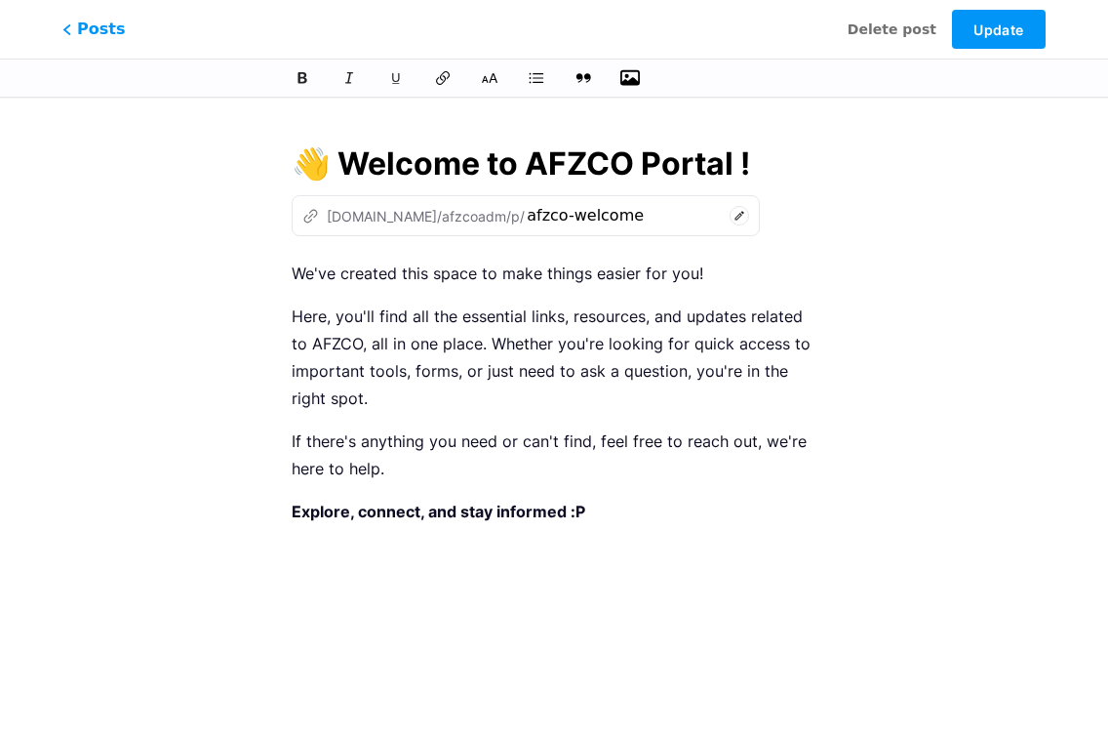 The width and height of the screenshot is (1108, 736). Describe the element at coordinates (554, 357) in the screenshot. I see `p: Here, you'll find all the essential links, resources, and updates related to AFZCO, all in one pl...` at that location.